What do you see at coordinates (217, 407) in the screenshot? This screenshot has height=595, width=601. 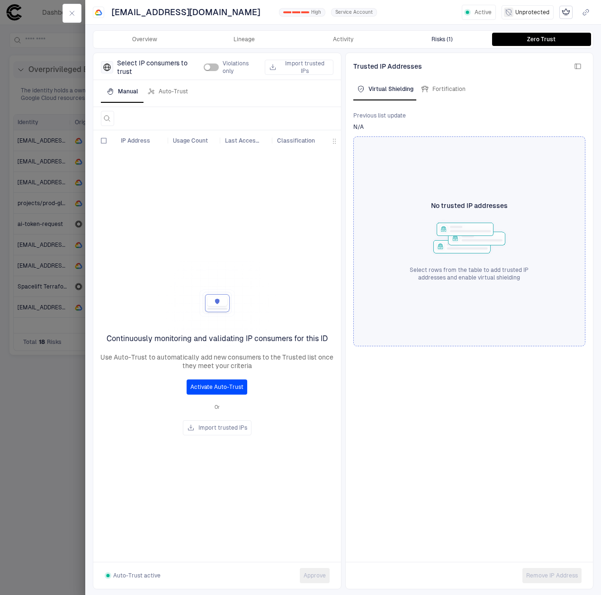 I see `span: Or` at bounding box center [217, 407].